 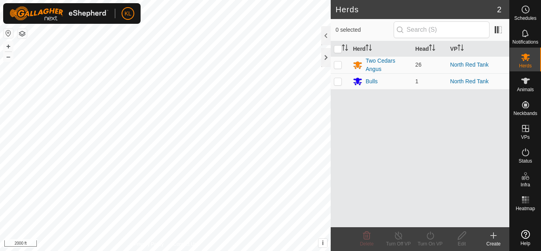 What do you see at coordinates (499, 10) in the screenshot?
I see `span: 2` at bounding box center [499, 10].